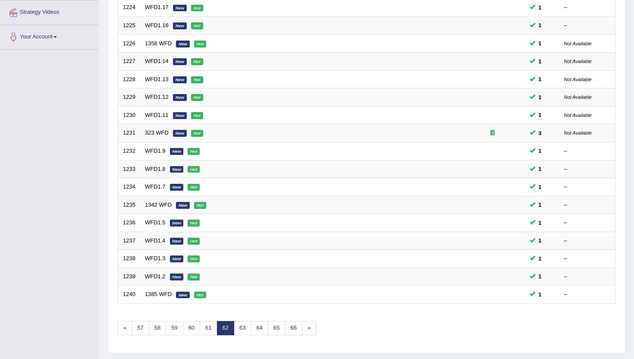 The height and width of the screenshot is (359, 634). I want to click on td: 1236, so click(129, 223).